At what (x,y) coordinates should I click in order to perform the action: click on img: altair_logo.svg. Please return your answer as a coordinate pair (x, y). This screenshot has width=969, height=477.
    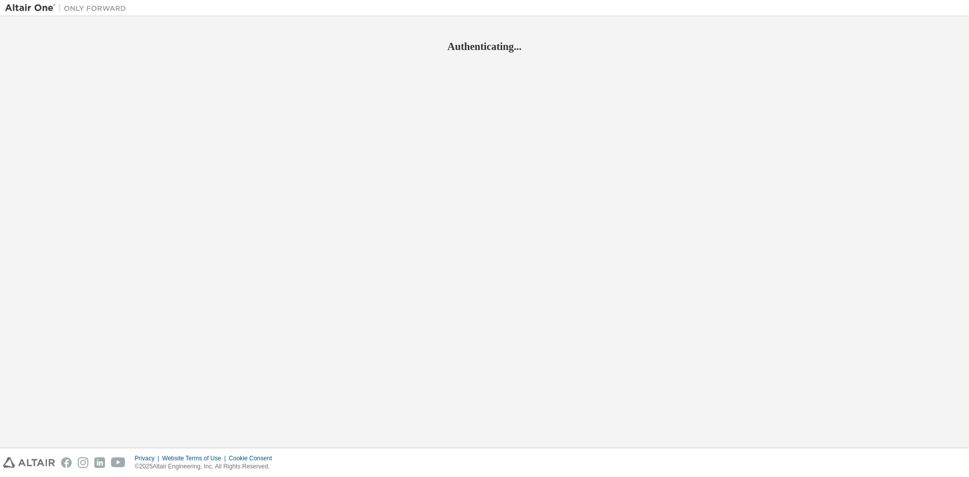
    Looking at the image, I should click on (29, 462).